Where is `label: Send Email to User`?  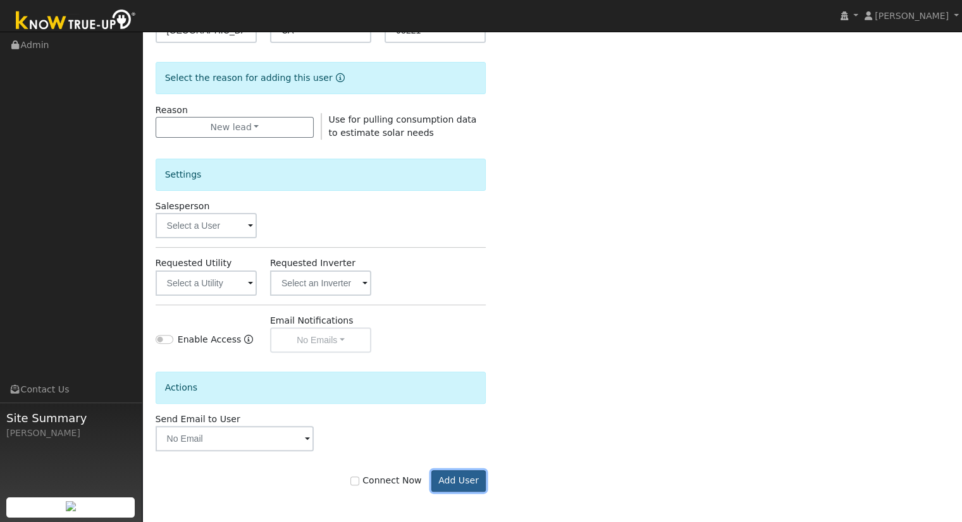
label: Send Email to User is located at coordinates (198, 419).